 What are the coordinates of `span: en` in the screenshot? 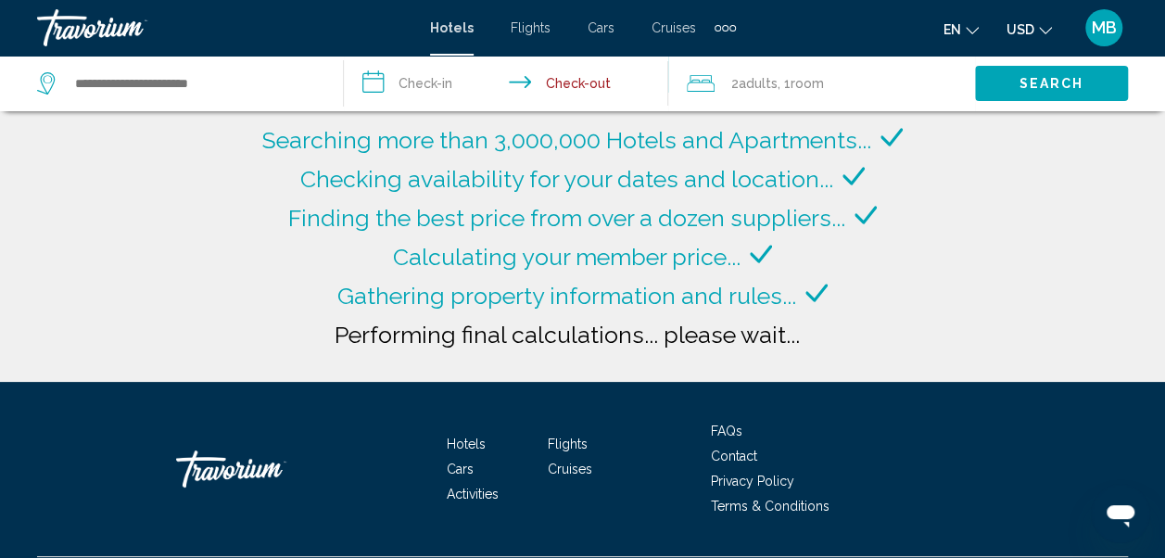 It's located at (952, 30).